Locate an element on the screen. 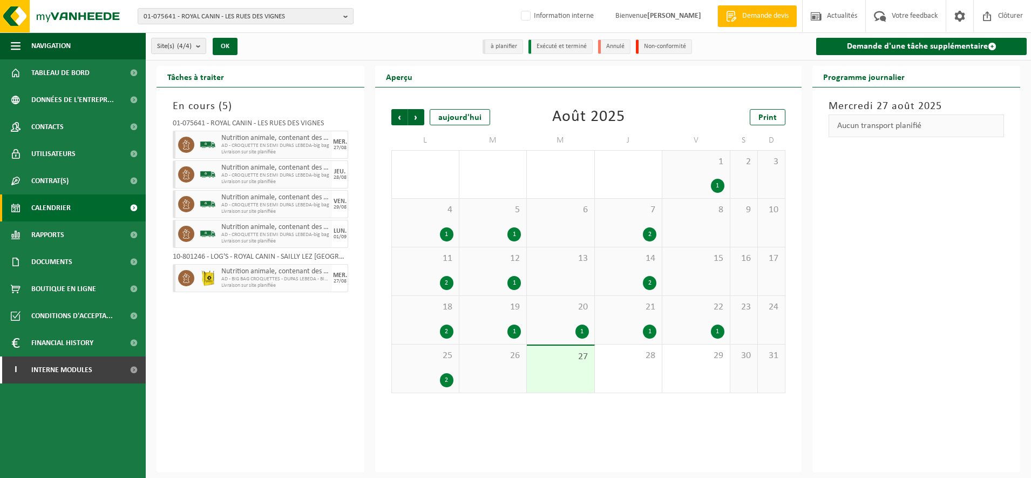 The height and width of the screenshot is (478, 1031). li: Non-conformité is located at coordinates (664, 46).